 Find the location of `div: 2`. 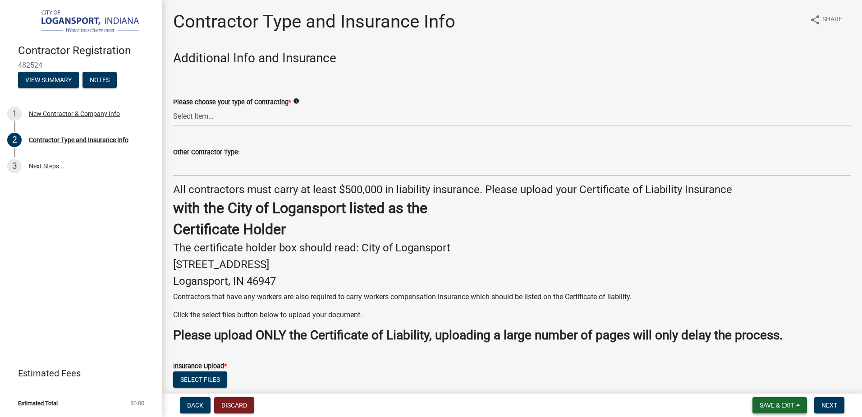

div: 2 is located at coordinates (14, 140).